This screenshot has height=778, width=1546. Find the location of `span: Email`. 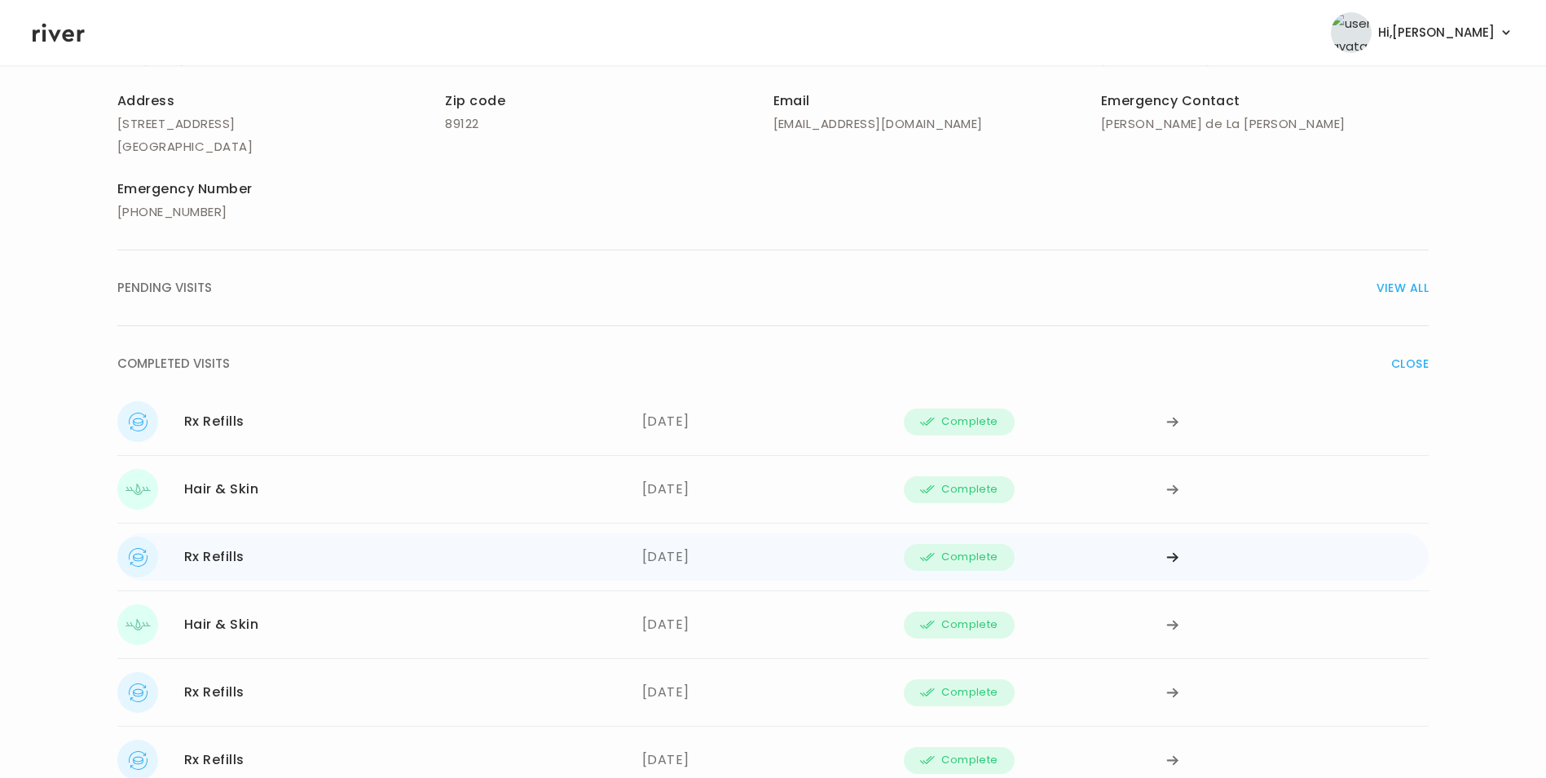

span: Email is located at coordinates (791, 100).